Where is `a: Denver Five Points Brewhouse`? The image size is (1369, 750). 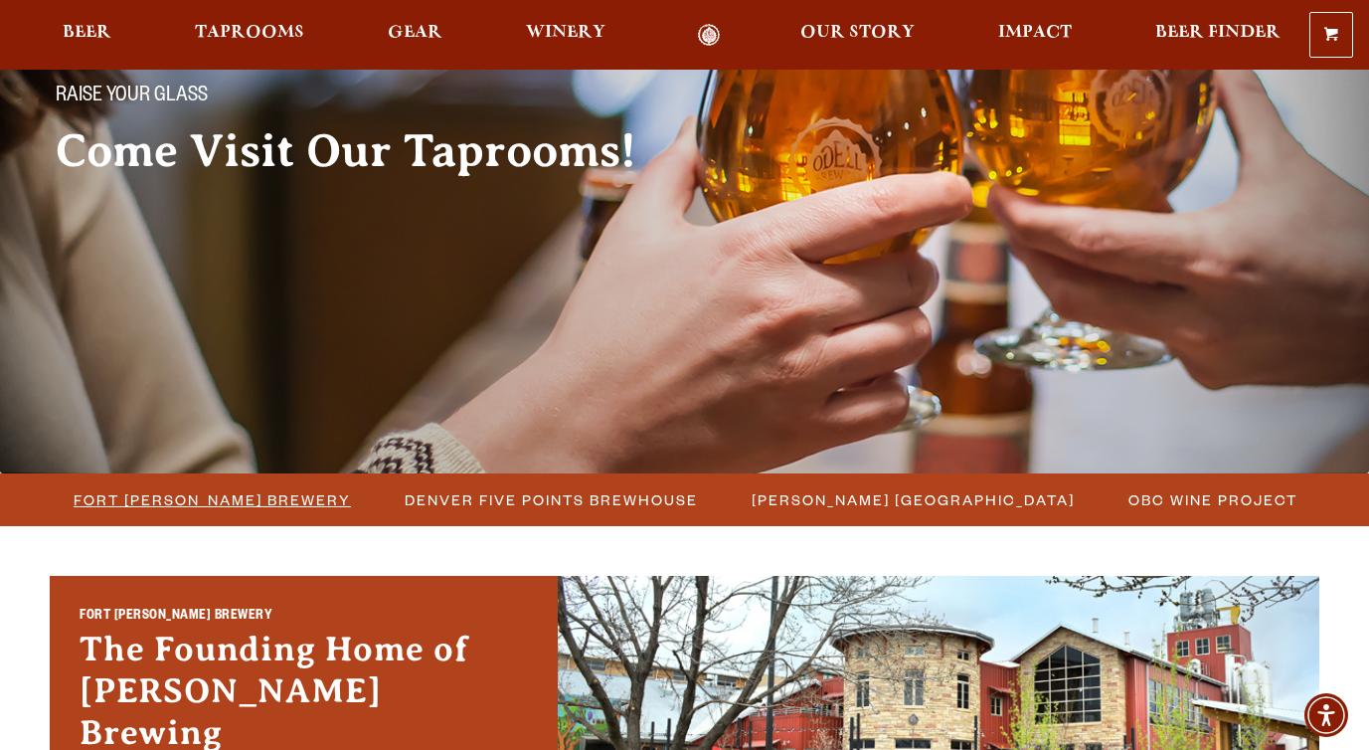 a: Denver Five Points Brewhouse is located at coordinates (550, 499).